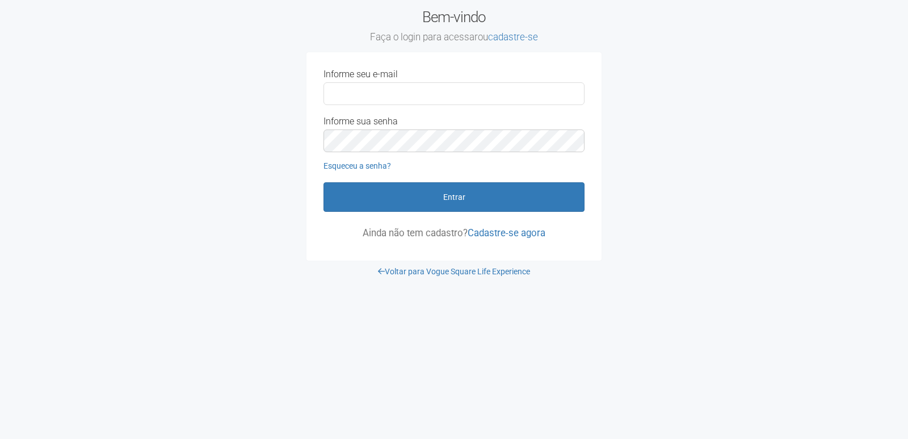 The height and width of the screenshot is (439, 908). Describe the element at coordinates (360, 74) in the screenshot. I see `label: Informe seu e-mail` at that location.